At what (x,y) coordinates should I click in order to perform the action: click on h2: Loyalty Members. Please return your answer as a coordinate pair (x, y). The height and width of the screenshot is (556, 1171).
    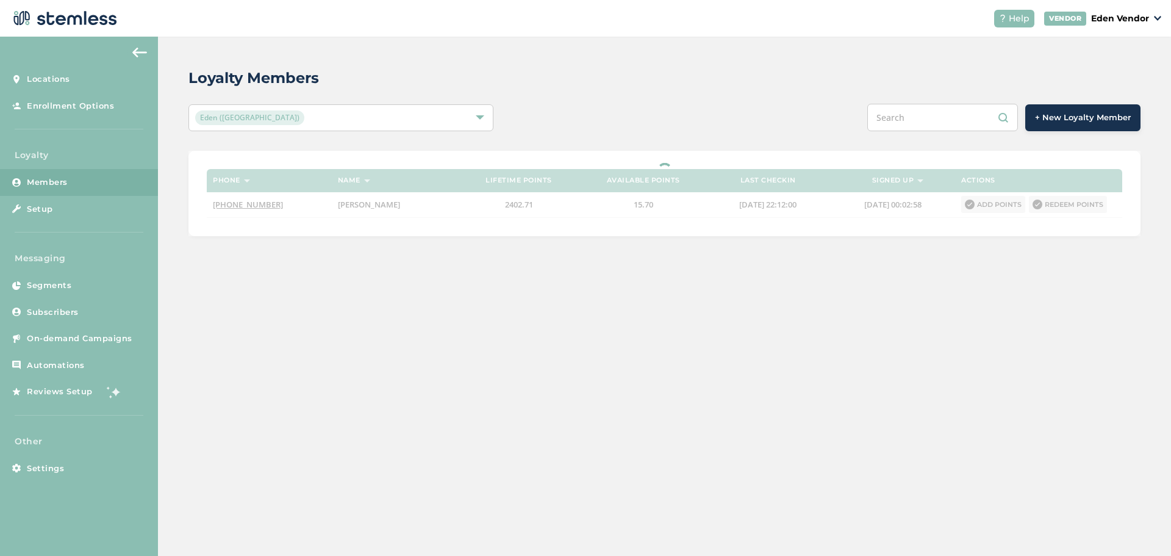
    Looking at the image, I should click on (254, 78).